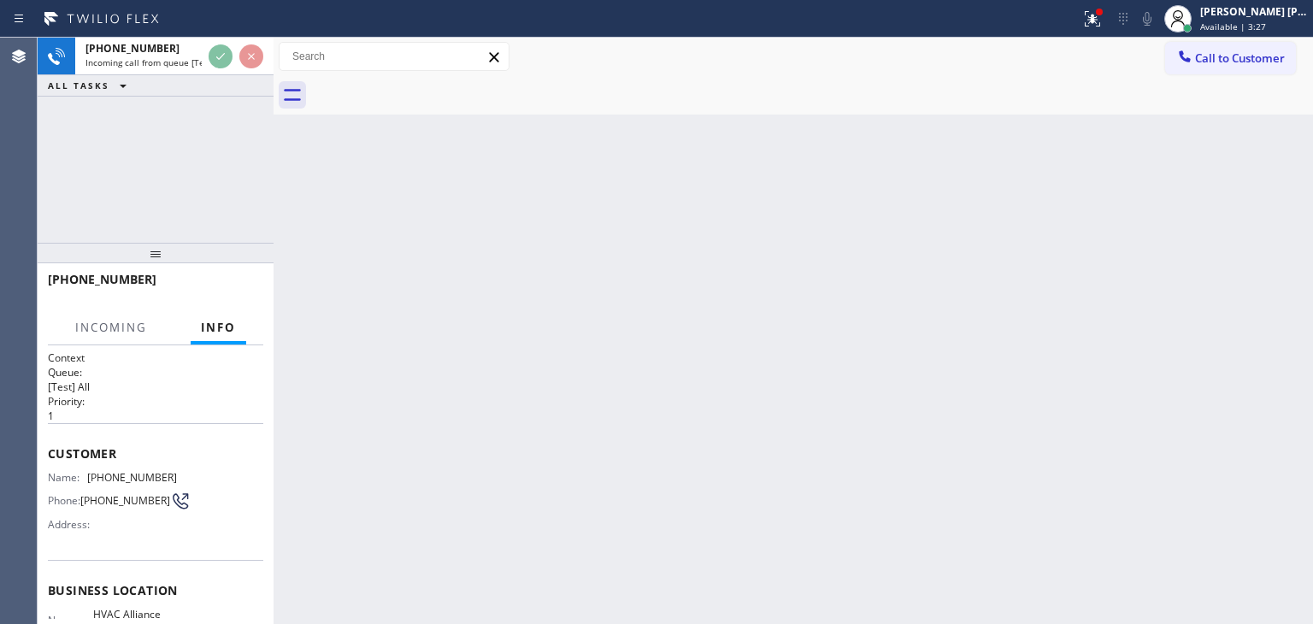 This screenshot has width=1313, height=624. What do you see at coordinates (156, 415) in the screenshot?
I see `p: 1` at bounding box center [156, 415].